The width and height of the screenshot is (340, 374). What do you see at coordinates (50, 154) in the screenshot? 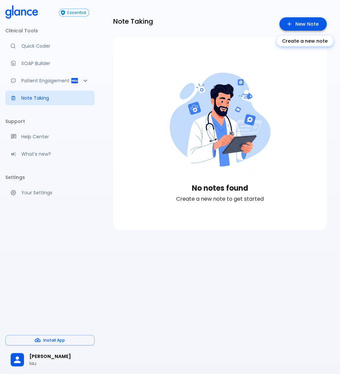
I see `div: Recent updates and feature releases` at bounding box center [50, 154].